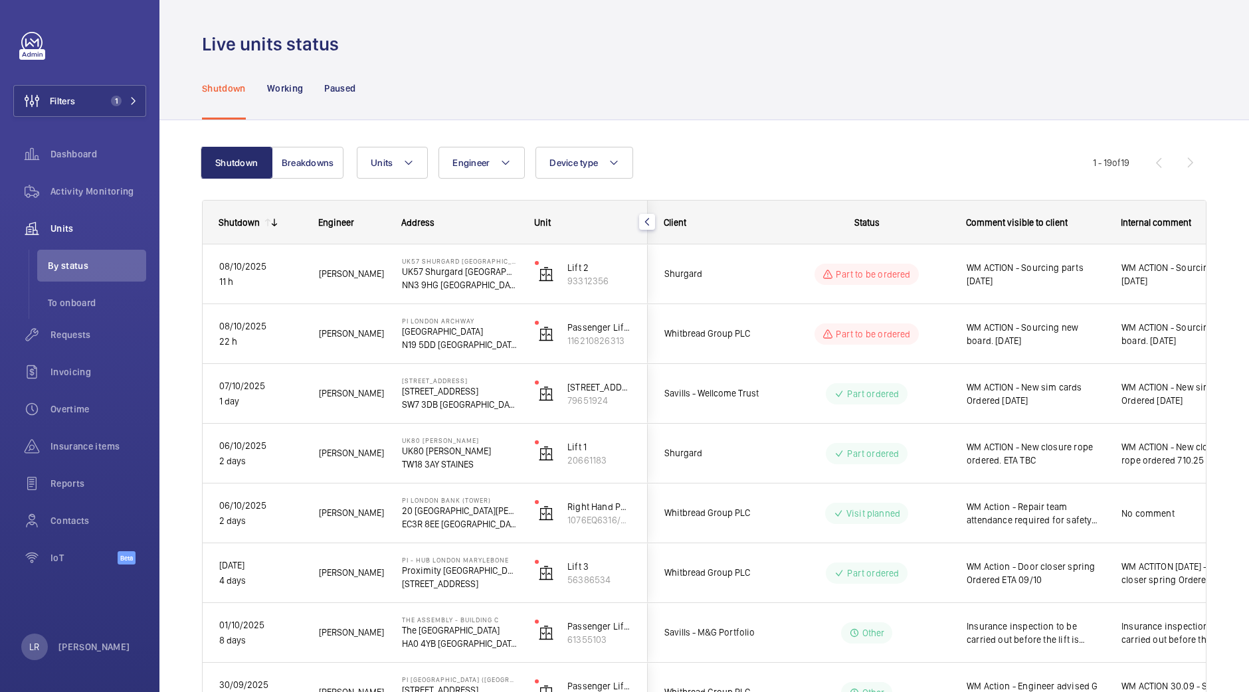  What do you see at coordinates (236, 163) in the screenshot?
I see `button: Shutdown` at bounding box center [236, 163].